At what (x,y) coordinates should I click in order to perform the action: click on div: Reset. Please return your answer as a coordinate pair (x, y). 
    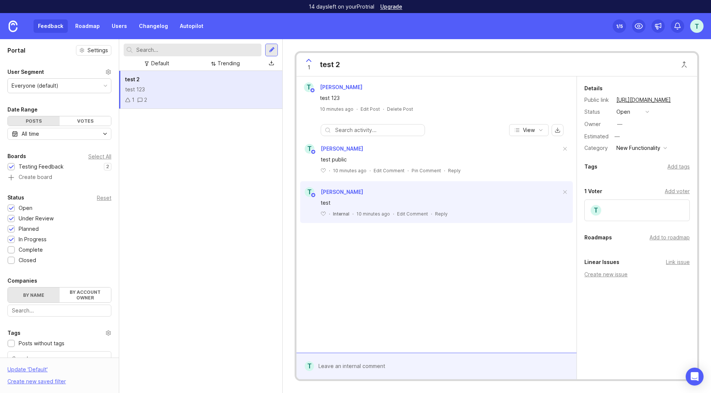
    Looking at the image, I should click on (104, 197).